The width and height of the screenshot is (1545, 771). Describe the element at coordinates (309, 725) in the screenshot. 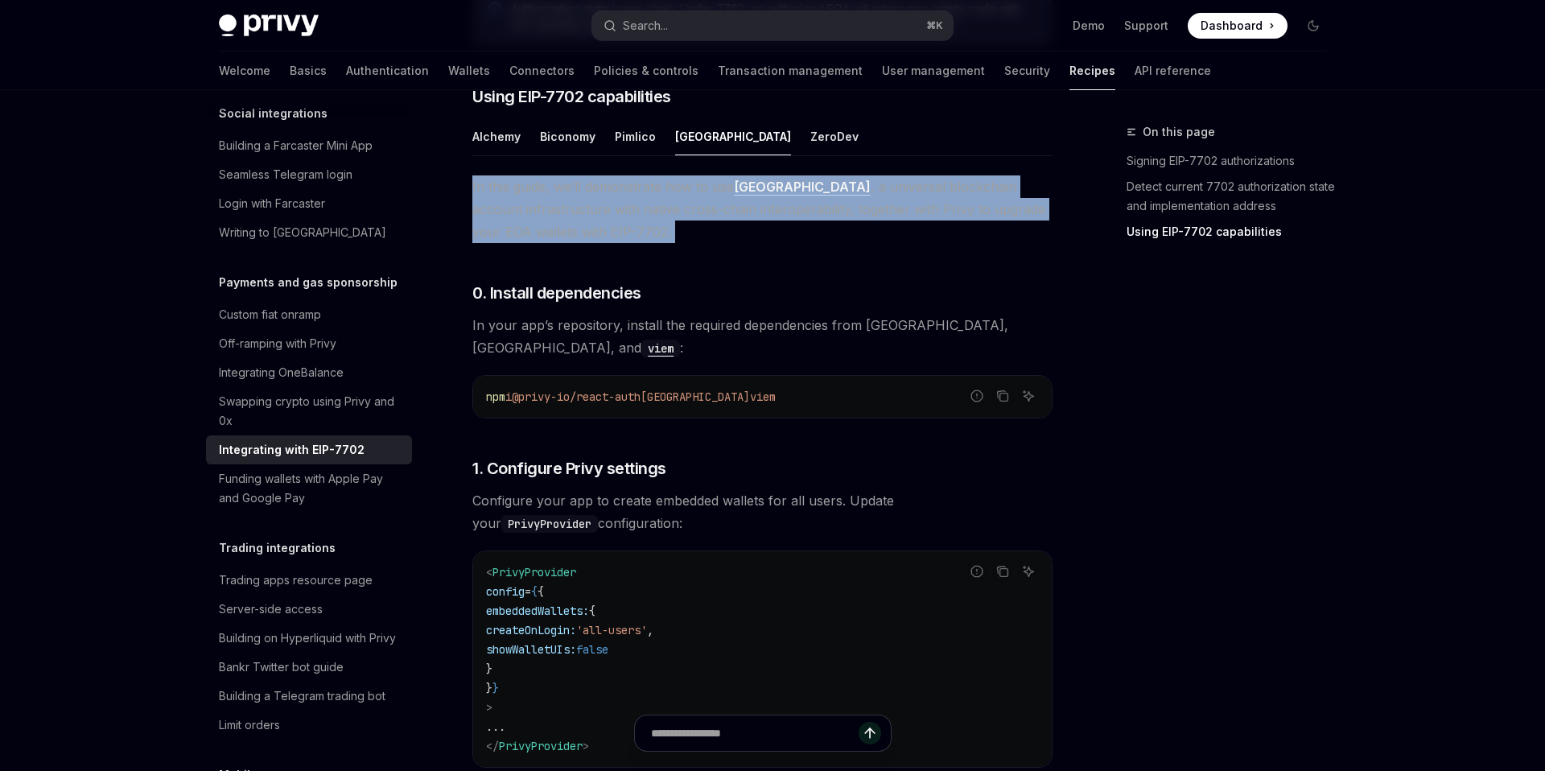

I see `a: Limit orders` at that location.